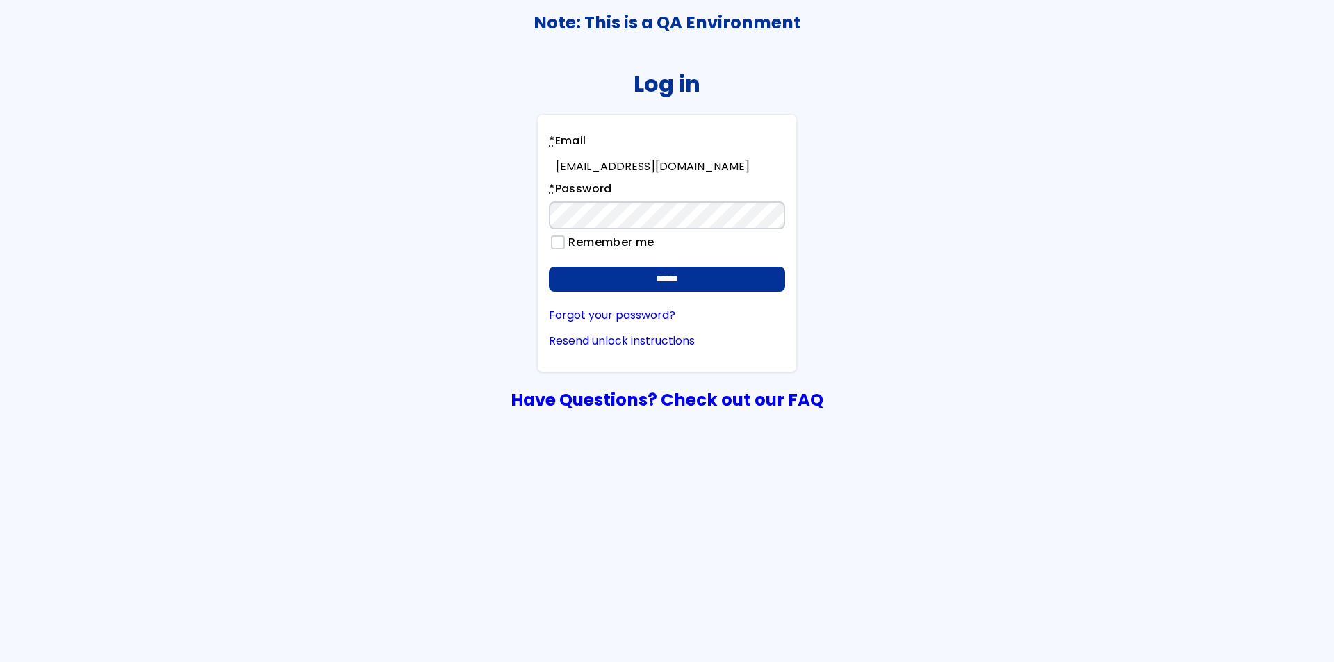 The image size is (1334, 662). Describe the element at coordinates (567, 143) in the screenshot. I see `label: Email` at that location.